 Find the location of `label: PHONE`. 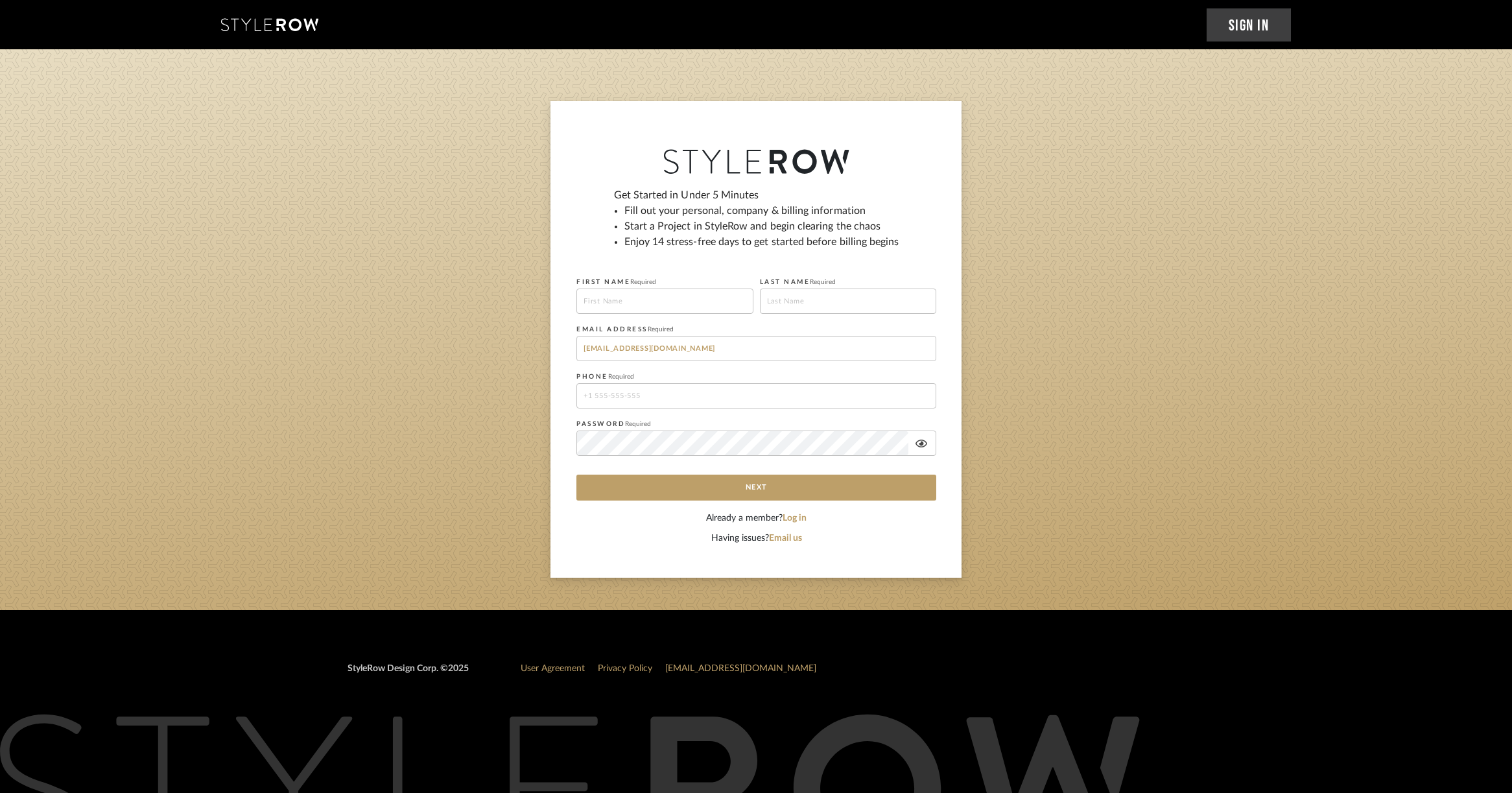

label: PHONE is located at coordinates (605, 377).